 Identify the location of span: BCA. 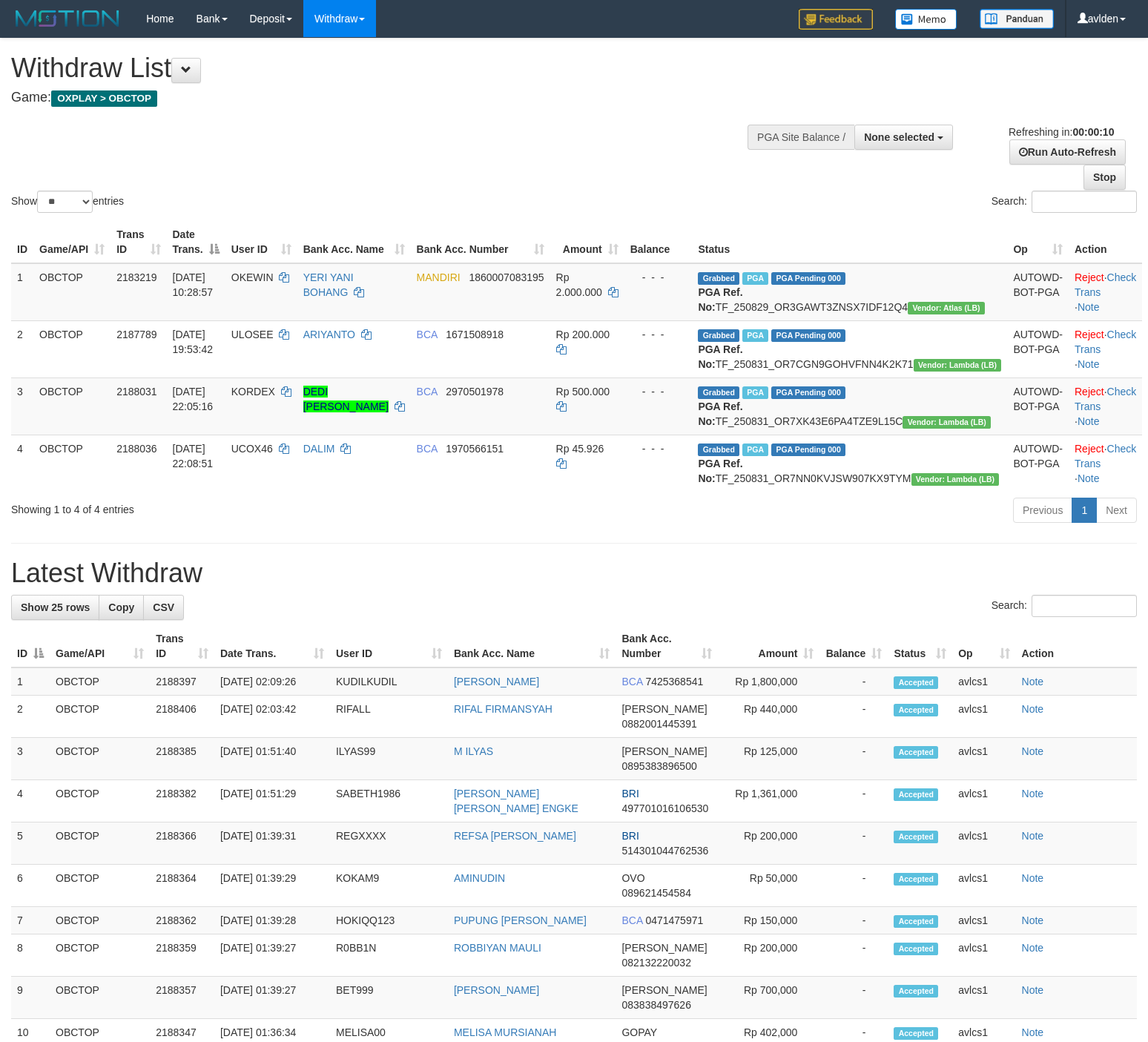
(427, 449).